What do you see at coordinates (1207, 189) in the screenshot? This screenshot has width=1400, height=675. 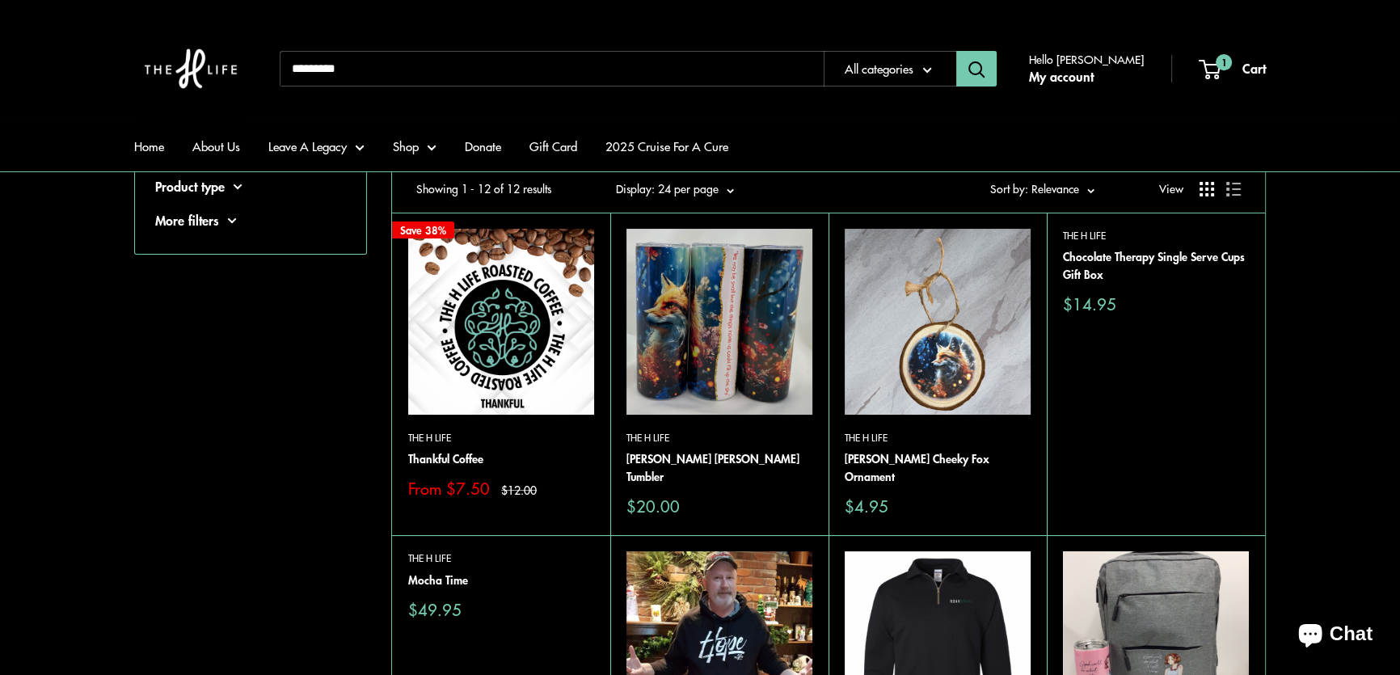 I see `button: Display products as grid` at bounding box center [1207, 189].